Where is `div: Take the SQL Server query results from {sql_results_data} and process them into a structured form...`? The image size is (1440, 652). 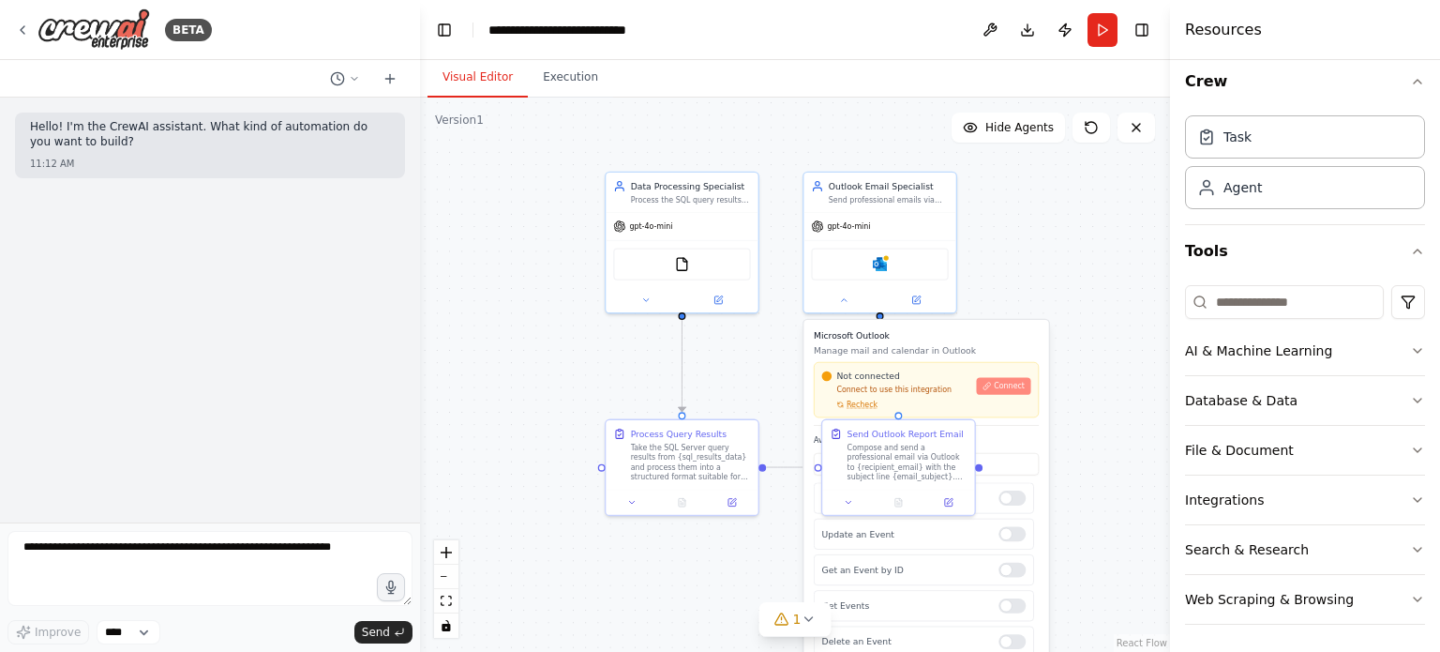
div: Take the SQL Server query results from {sql_results_data} and process them into a structured form... is located at coordinates (691, 462).